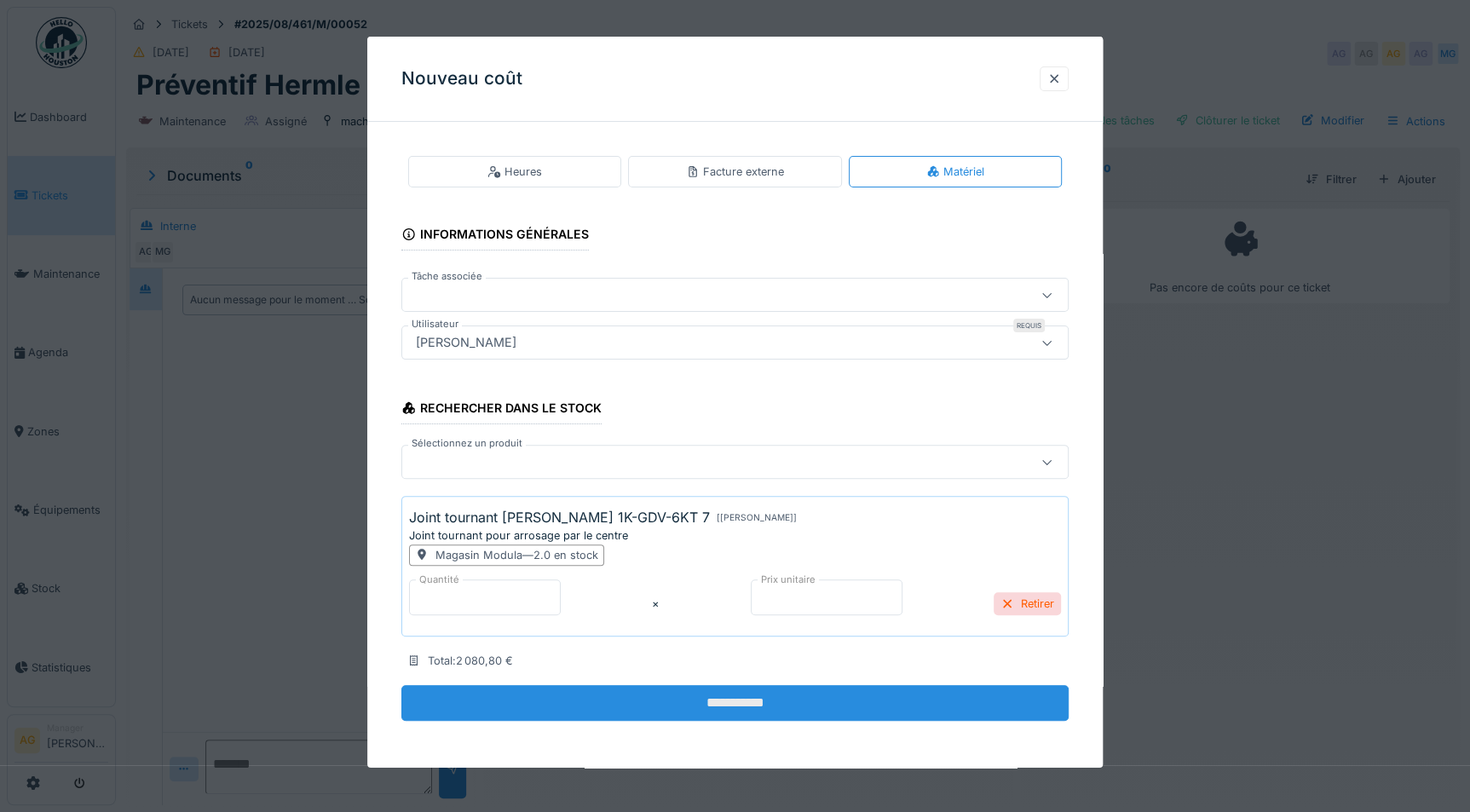 The width and height of the screenshot is (1470, 812). What do you see at coordinates (735, 171) in the screenshot?
I see `div: Facture externe` at bounding box center [735, 171].